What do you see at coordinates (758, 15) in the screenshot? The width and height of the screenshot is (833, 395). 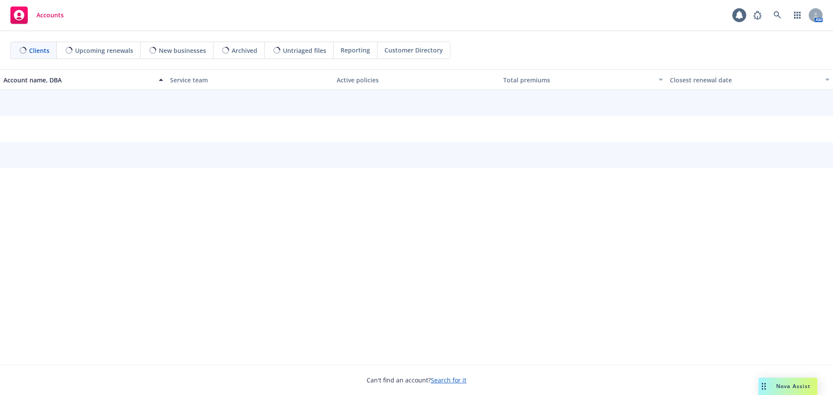 I see `a: Report a Bug` at bounding box center [758, 15].